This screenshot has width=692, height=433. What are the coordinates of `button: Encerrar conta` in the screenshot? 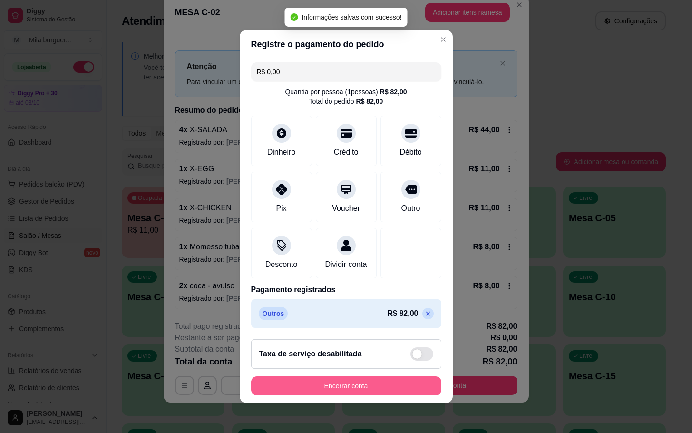 It's located at (346, 386).